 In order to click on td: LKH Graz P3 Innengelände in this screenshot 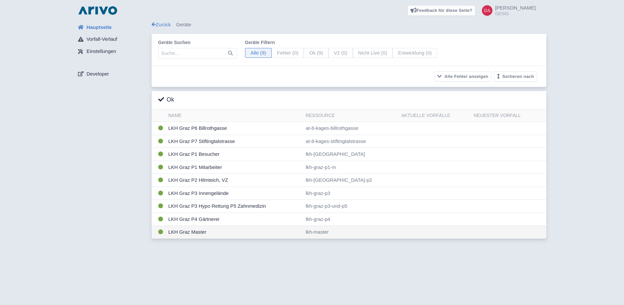, I will do `click(234, 193)`.